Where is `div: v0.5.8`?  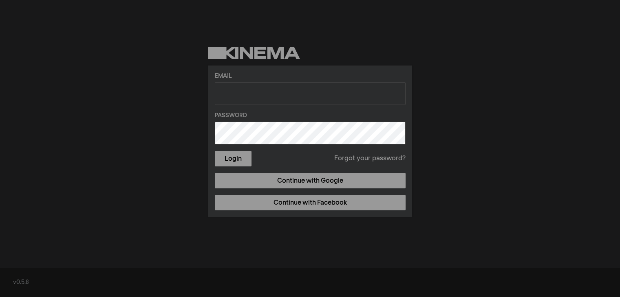 div: v0.5.8 is located at coordinates (310, 283).